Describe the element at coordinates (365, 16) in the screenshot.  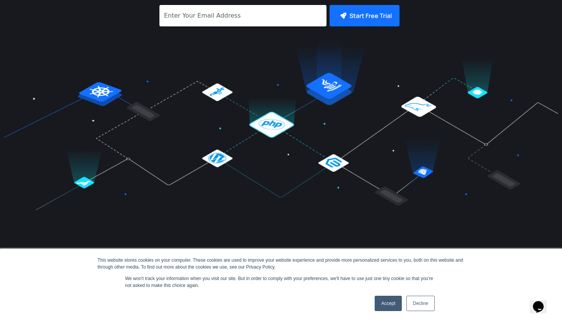
I see `button: Start Free Trial` at that location.